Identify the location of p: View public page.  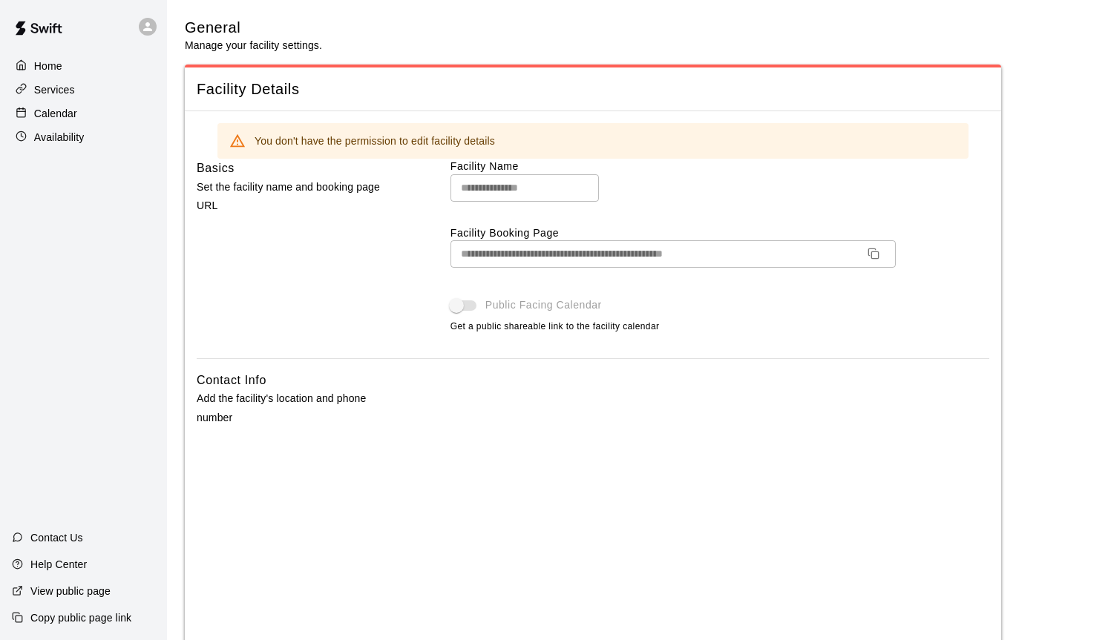
(70, 591).